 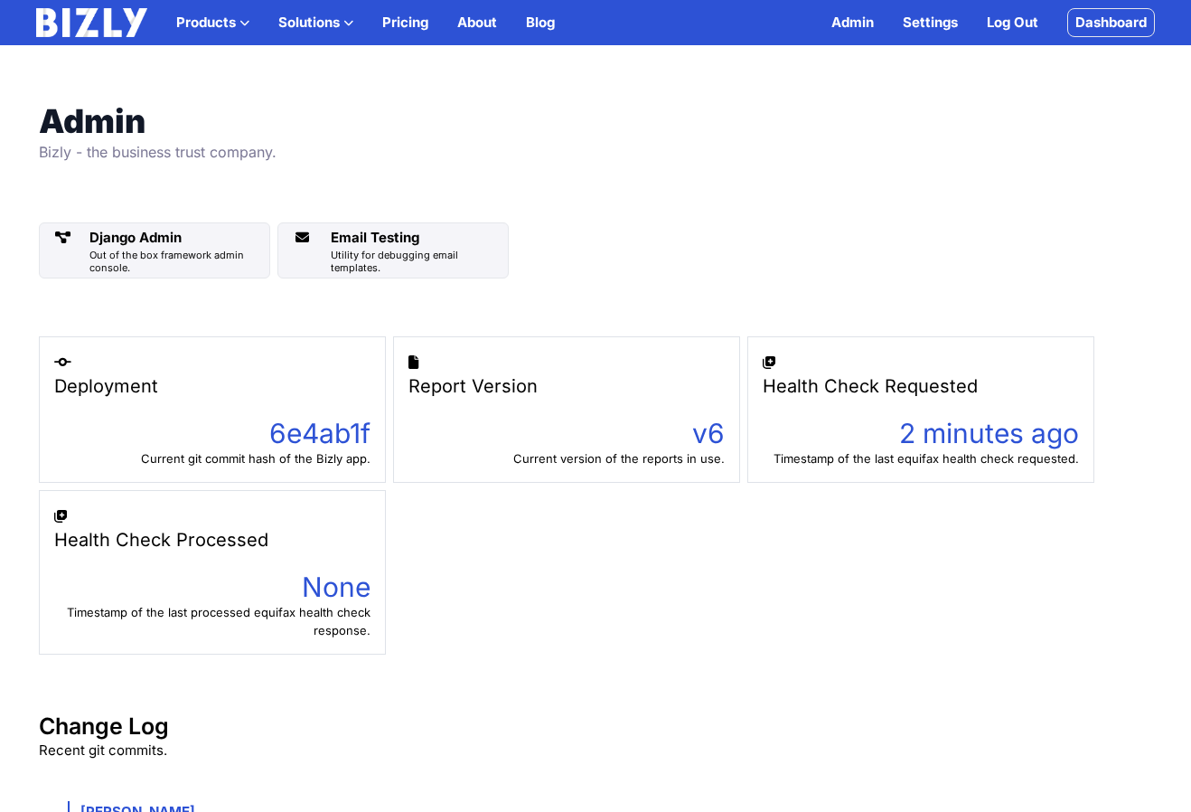 I want to click on div: Django Admin, so click(x=175, y=238).